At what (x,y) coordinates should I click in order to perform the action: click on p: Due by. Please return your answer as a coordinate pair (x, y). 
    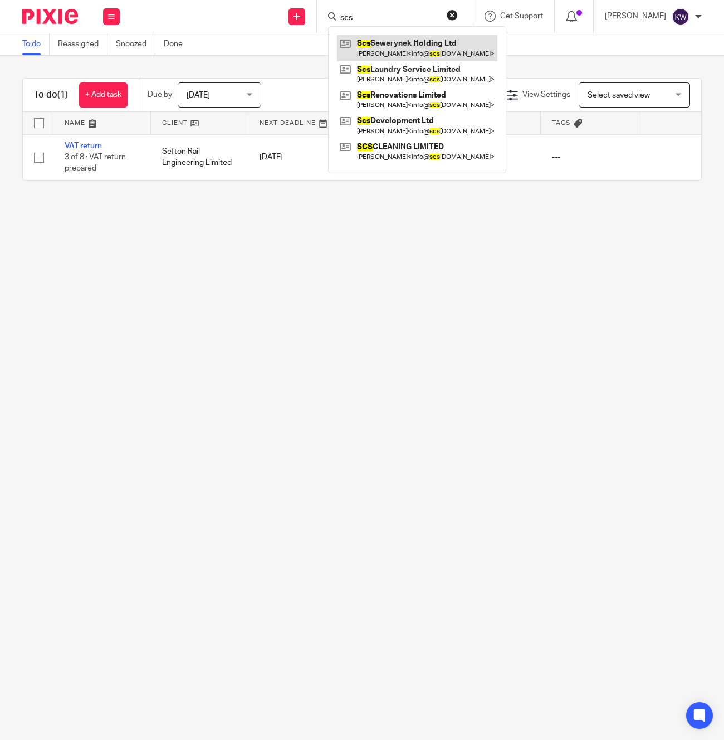
    Looking at the image, I should click on (160, 95).